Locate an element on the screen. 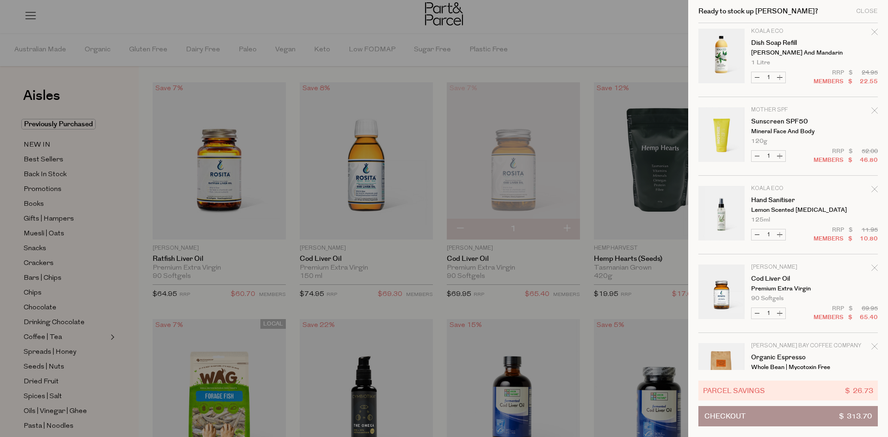  span: 120g is located at coordinates (759, 141).